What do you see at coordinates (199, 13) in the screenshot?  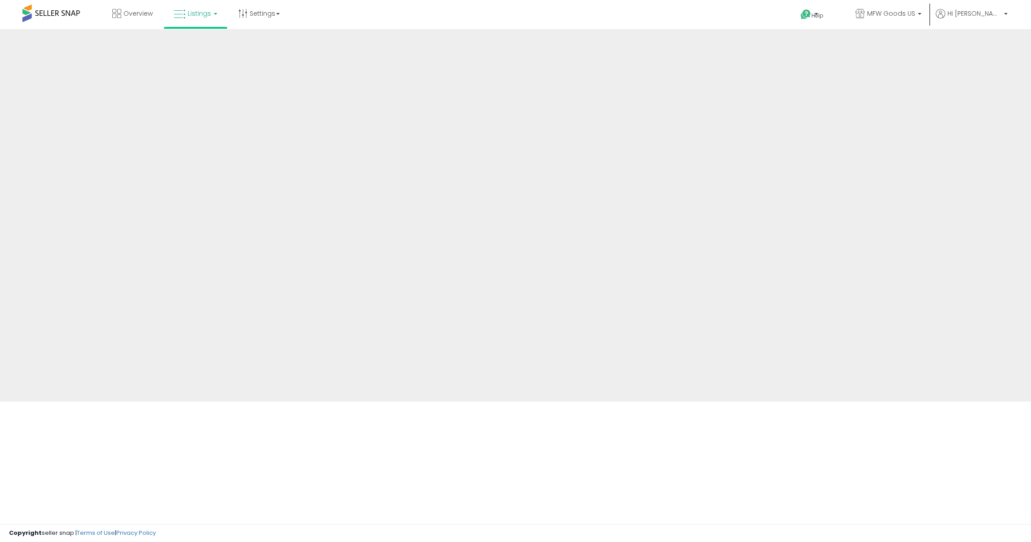 I see `span: Listings` at bounding box center [199, 13].